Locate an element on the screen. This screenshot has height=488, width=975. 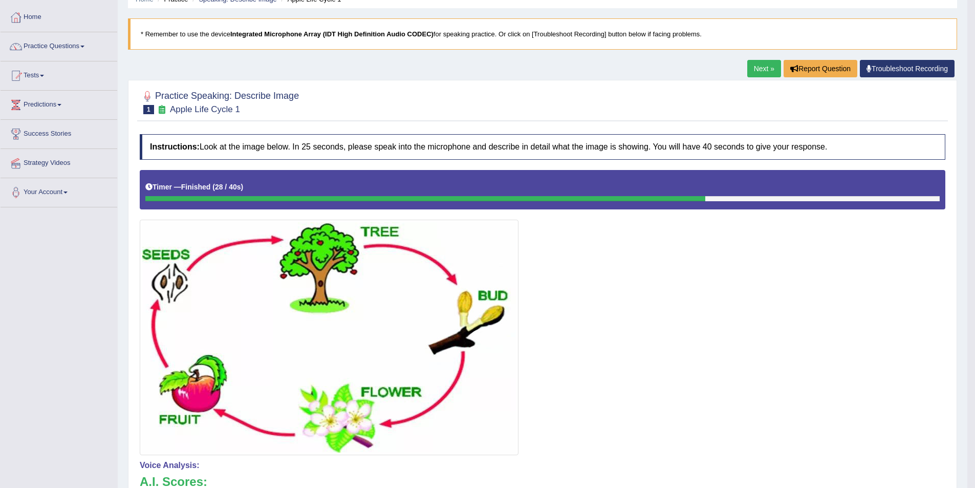
small: Exam occurring question is located at coordinates (162, 110).